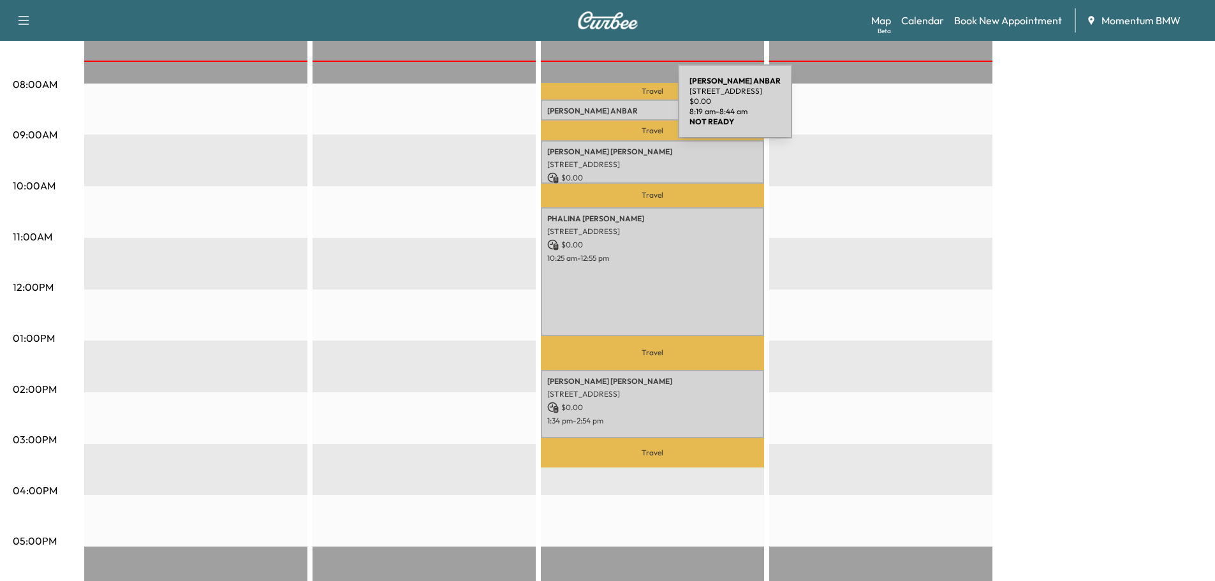 The image size is (1215, 581). Describe the element at coordinates (881, 20) in the screenshot. I see `a: MapBeta` at that location.